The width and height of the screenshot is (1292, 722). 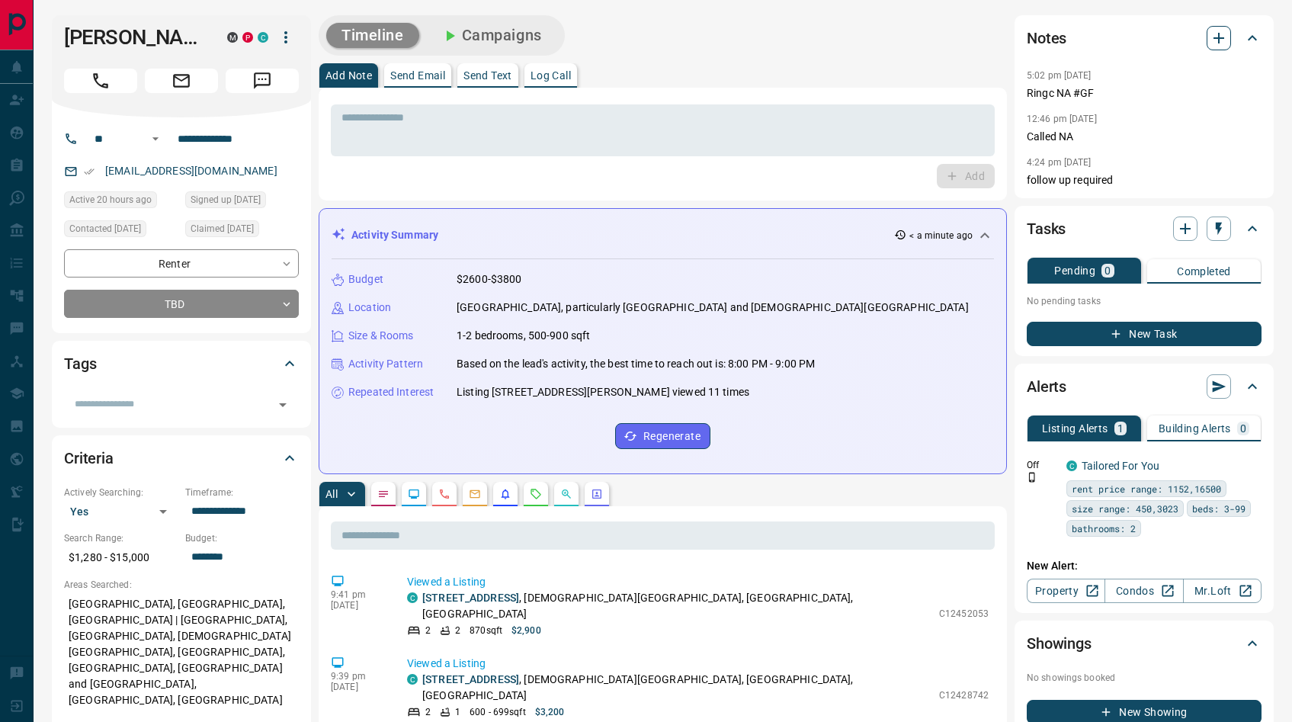 What do you see at coordinates (181, 263) in the screenshot?
I see `div: Renter` at bounding box center [181, 263].